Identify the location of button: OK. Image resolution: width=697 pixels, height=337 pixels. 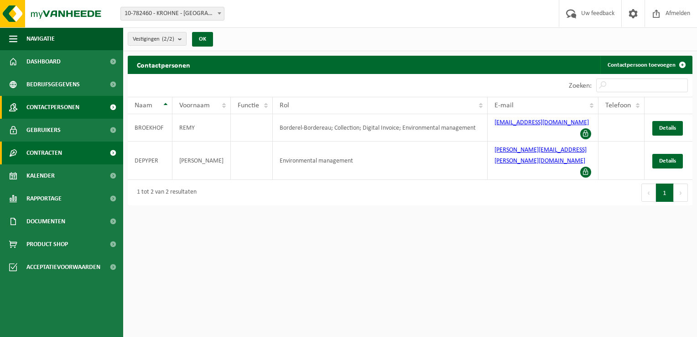
(203, 39).